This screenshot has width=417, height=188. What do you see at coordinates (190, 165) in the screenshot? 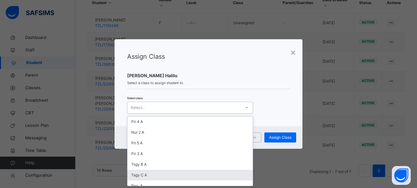
I see `div: Tsgy B A` at bounding box center [190, 165].